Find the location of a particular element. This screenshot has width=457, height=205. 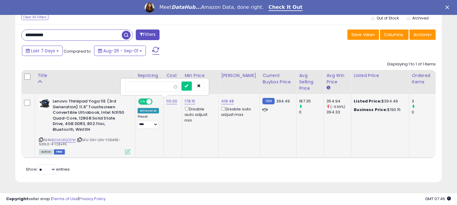

span: OFF is located at coordinates (156, 102).